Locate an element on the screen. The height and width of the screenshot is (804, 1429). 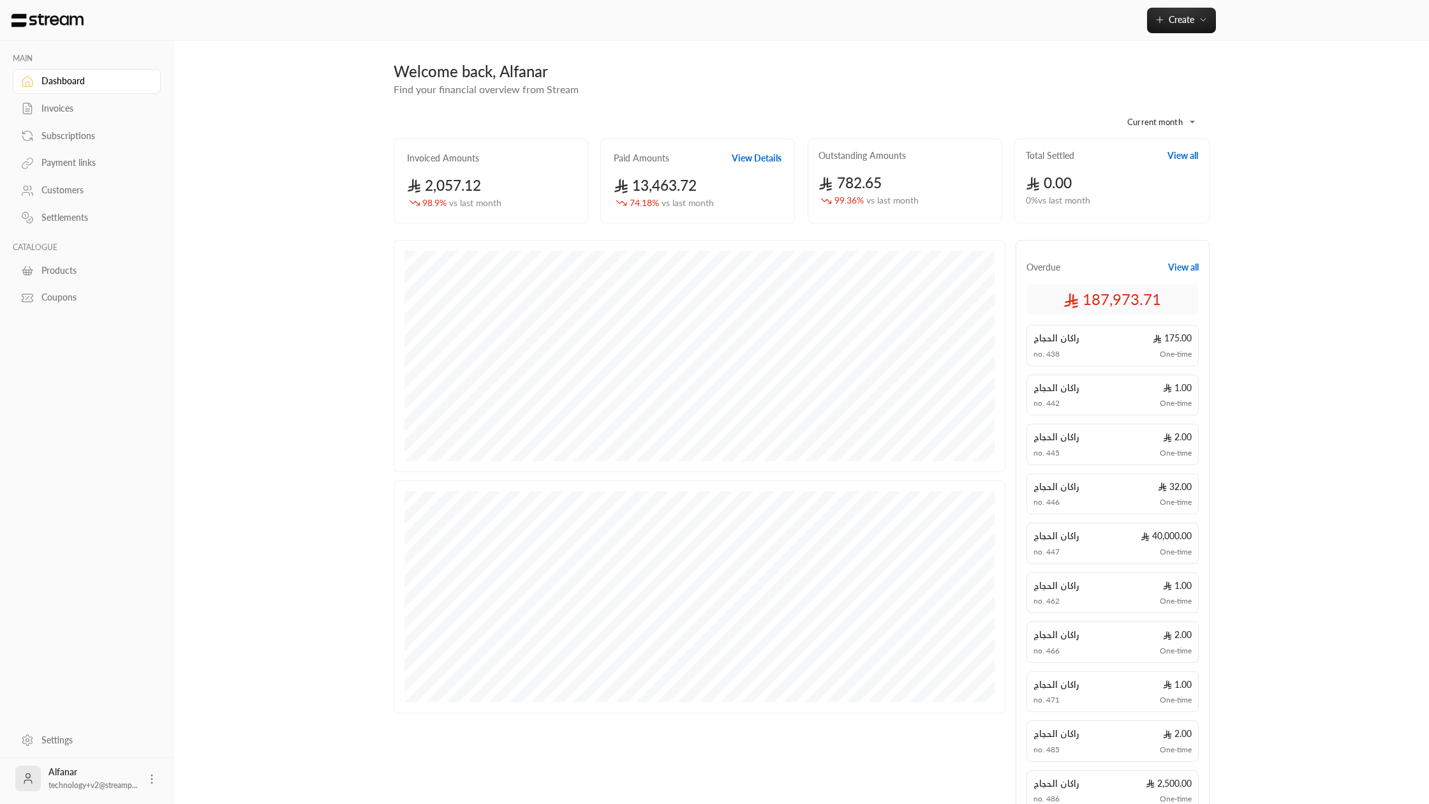
span: no. 438 is located at coordinates (1047, 354).